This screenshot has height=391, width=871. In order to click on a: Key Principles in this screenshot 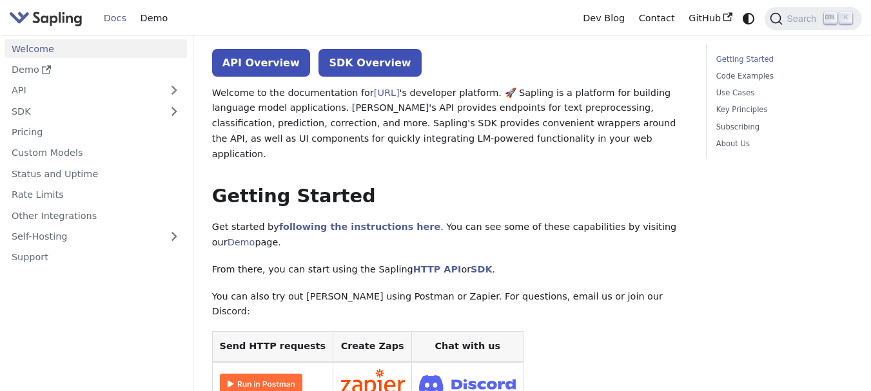, I will do `click(782, 110)`.